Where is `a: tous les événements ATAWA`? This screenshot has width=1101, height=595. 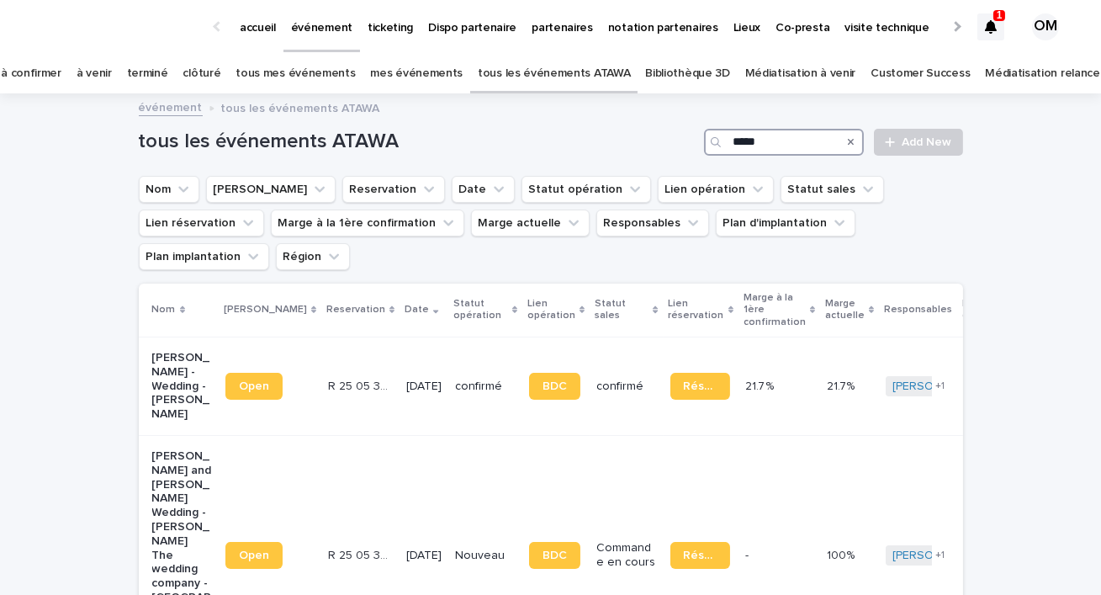 a: tous les événements ATAWA is located at coordinates (553, 73).